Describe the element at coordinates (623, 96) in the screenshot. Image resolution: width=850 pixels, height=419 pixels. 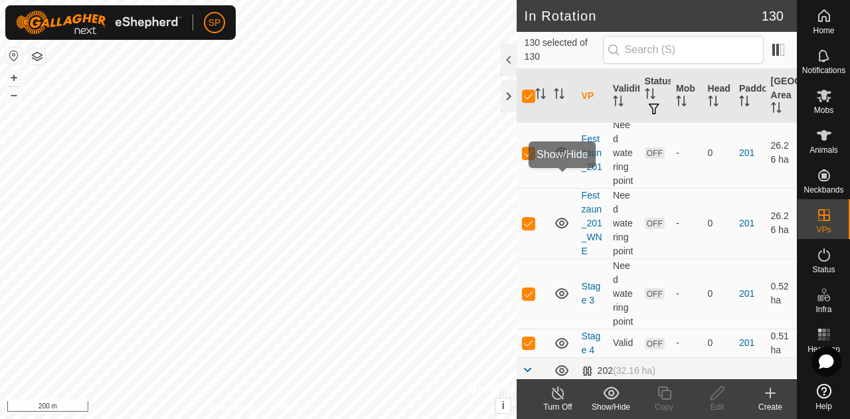
I see `th: Validity` at that location.